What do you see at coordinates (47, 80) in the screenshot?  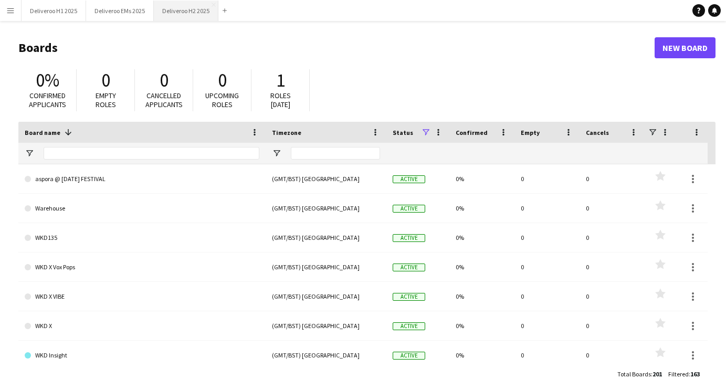 I see `span: 0%` at bounding box center [47, 80].